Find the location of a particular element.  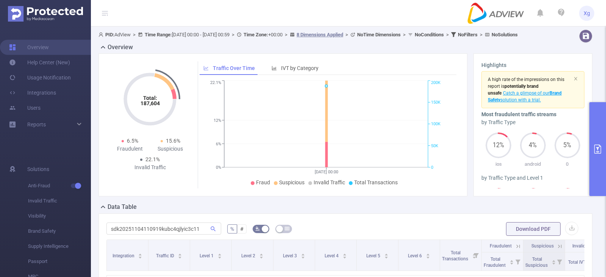

span: Solutions is located at coordinates (38, 169).